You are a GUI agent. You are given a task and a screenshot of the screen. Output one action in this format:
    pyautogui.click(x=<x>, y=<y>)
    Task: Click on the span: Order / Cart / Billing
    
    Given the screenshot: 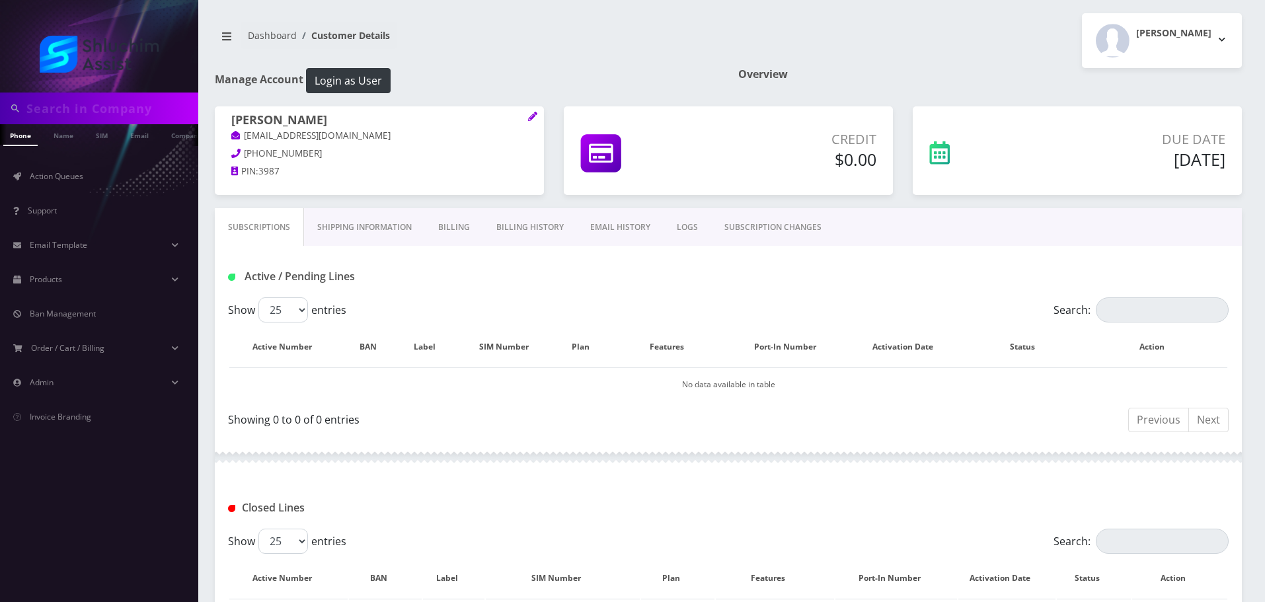 What is the action you would take?
    pyautogui.click(x=67, y=348)
    